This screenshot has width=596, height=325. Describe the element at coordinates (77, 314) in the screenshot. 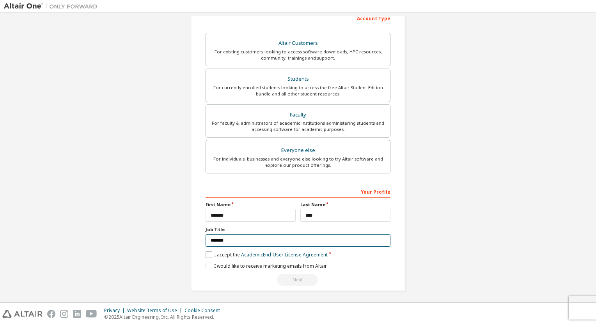

I see `img: linkedin.svg` at that location.